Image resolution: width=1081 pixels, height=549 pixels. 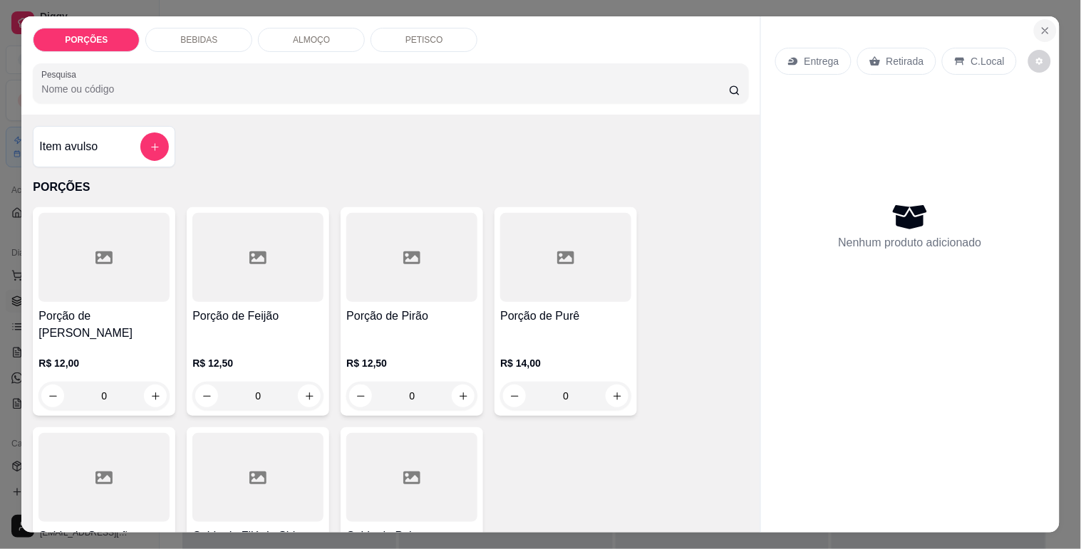 I want to click on p: R$ 14,00, so click(x=566, y=363).